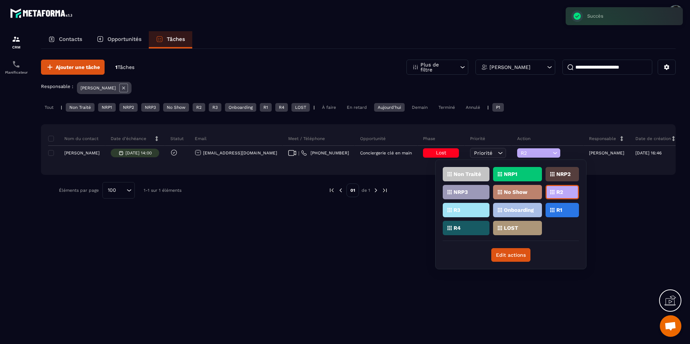  What do you see at coordinates (478, 139) in the screenshot?
I see `p: Priorité` at bounding box center [478, 139].